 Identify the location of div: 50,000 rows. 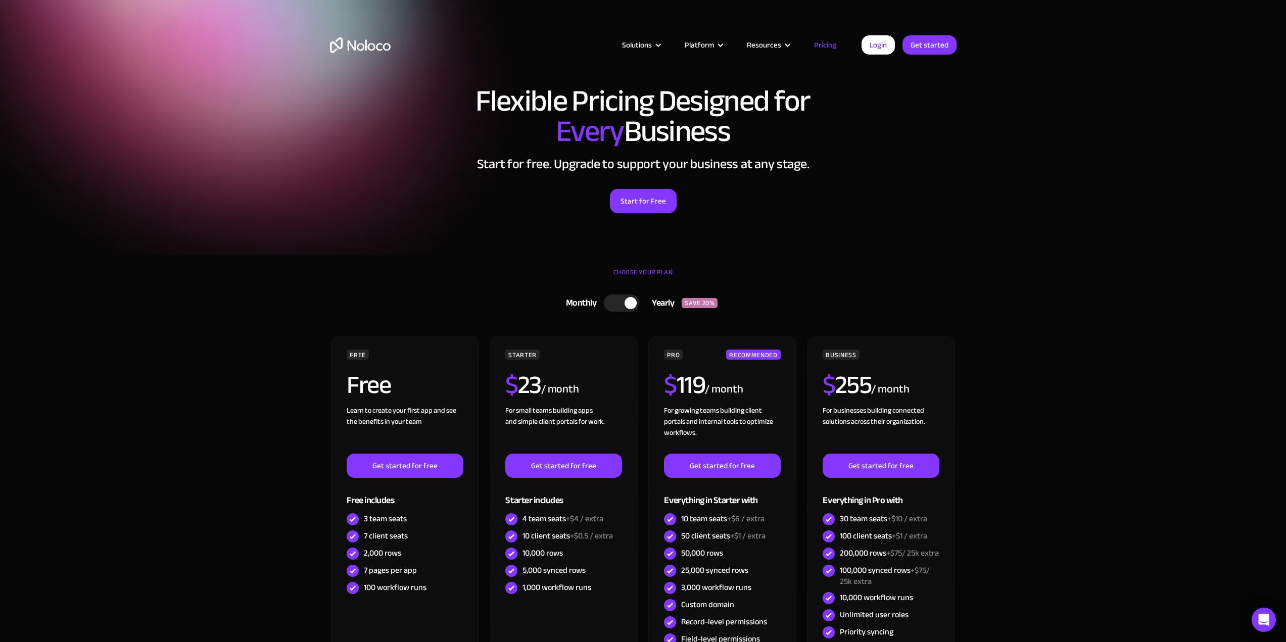
(702, 553).